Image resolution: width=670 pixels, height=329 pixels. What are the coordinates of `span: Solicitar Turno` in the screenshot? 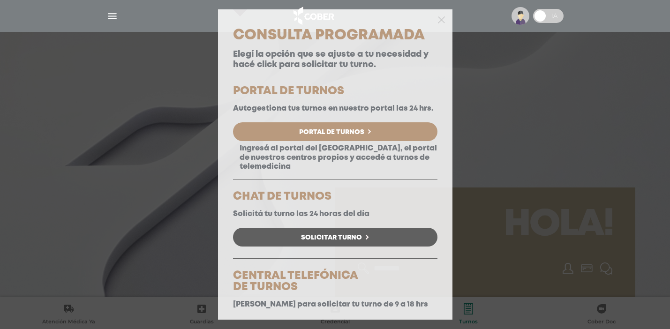 It's located at (332, 238).